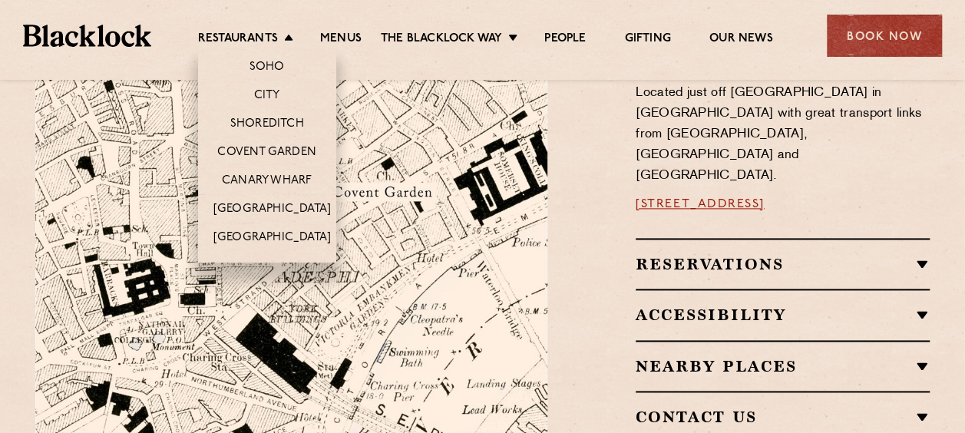  What do you see at coordinates (741, 40) in the screenshot?
I see `a: Our News` at bounding box center [741, 40].